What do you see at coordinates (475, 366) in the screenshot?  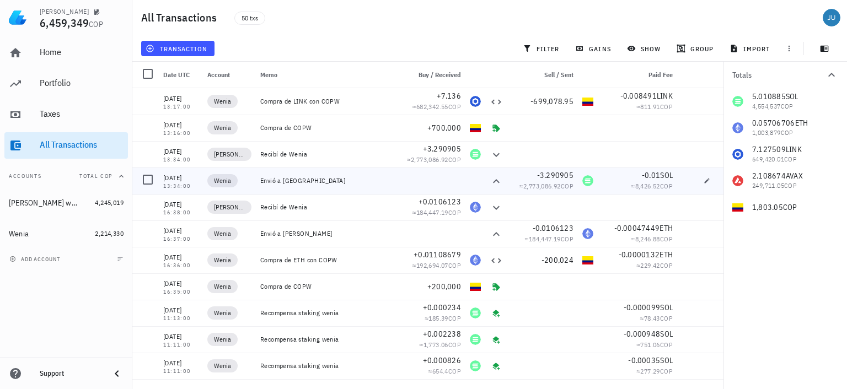 I see `div: SOL-icon` at bounding box center [475, 366].